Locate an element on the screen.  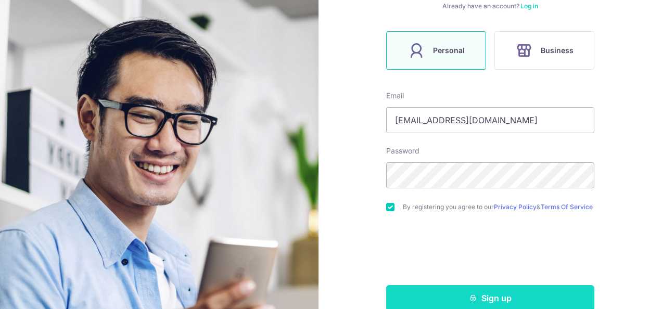
a: Business is located at coordinates (545, 51).